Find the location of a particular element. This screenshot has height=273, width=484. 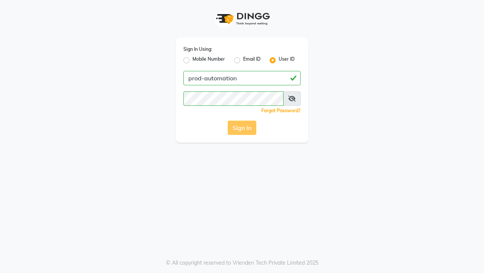

a: Forgot Password? is located at coordinates (281, 110).